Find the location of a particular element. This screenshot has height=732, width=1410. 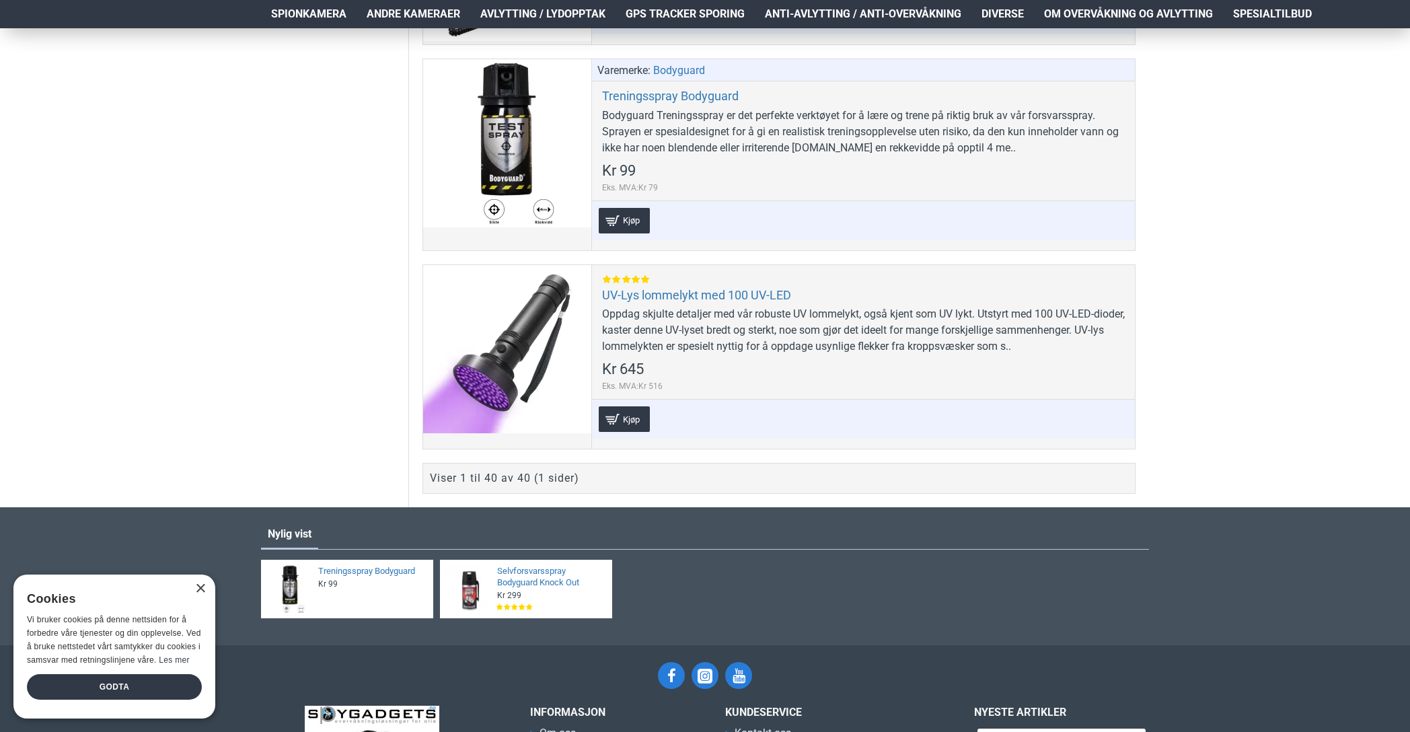

div: Godta is located at coordinates (114, 687).